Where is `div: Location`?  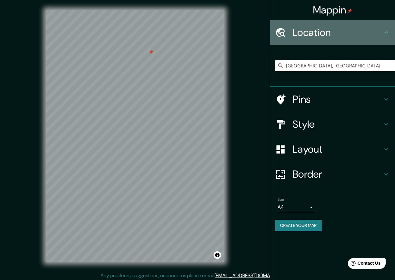 div: Location is located at coordinates (333, 33).